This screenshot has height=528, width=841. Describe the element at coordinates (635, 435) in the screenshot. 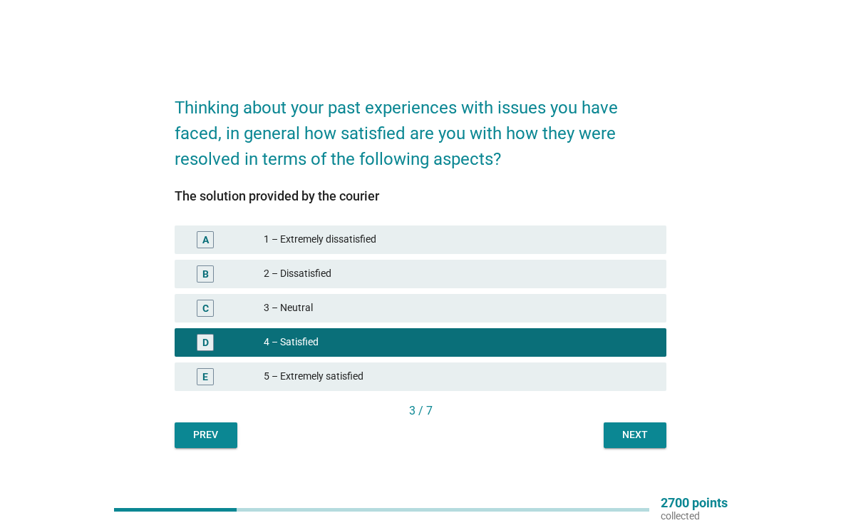

I see `button: Next` at that location.